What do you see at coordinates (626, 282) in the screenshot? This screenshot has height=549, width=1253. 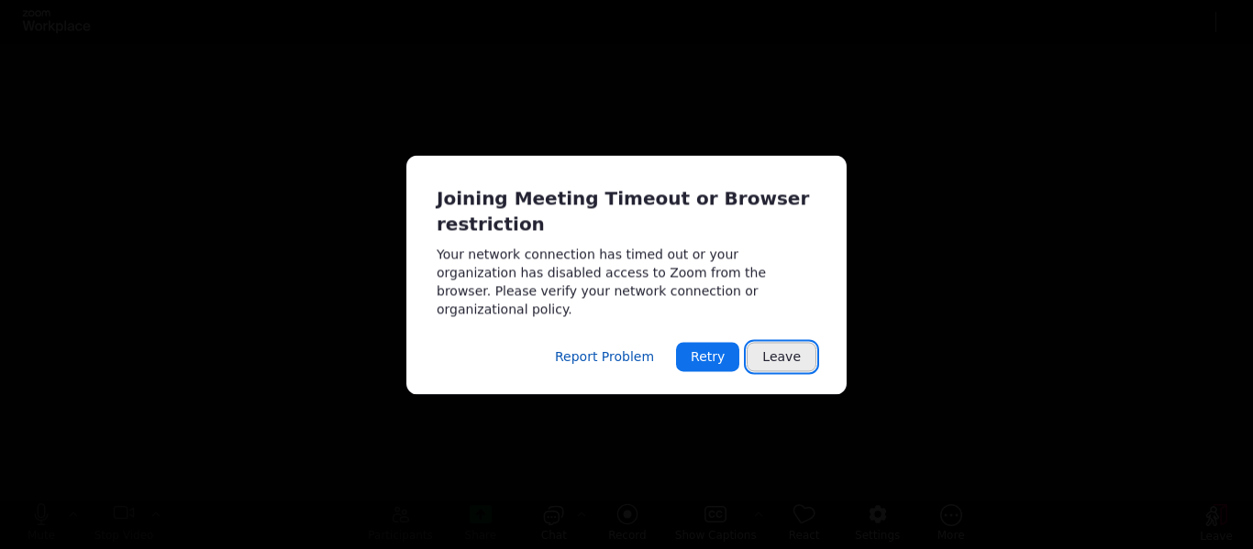 I see `div: Your network connection has timed out or your organization has disabled access to Zoom from the b...` at bounding box center [626, 282].